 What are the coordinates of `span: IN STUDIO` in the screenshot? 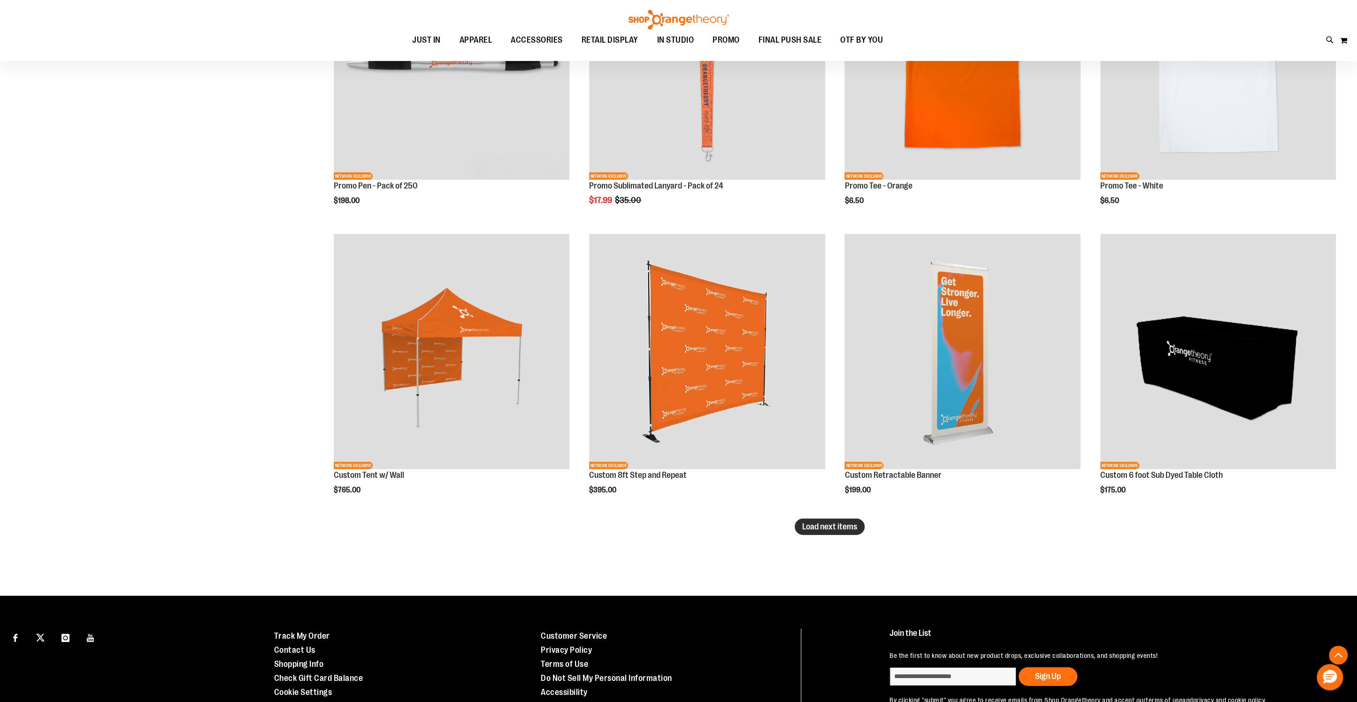 It's located at (675, 40).